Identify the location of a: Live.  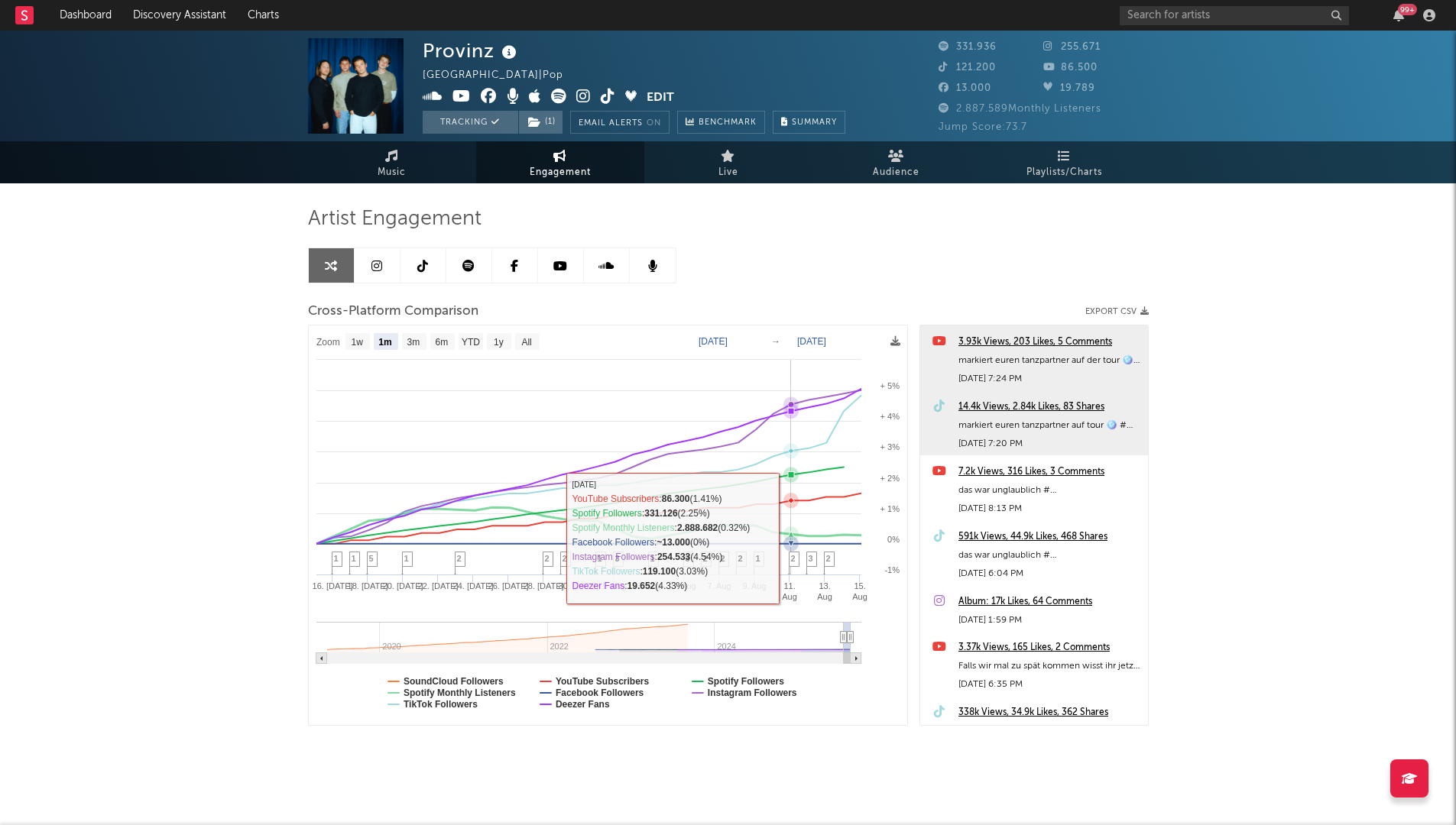
(729, 162).